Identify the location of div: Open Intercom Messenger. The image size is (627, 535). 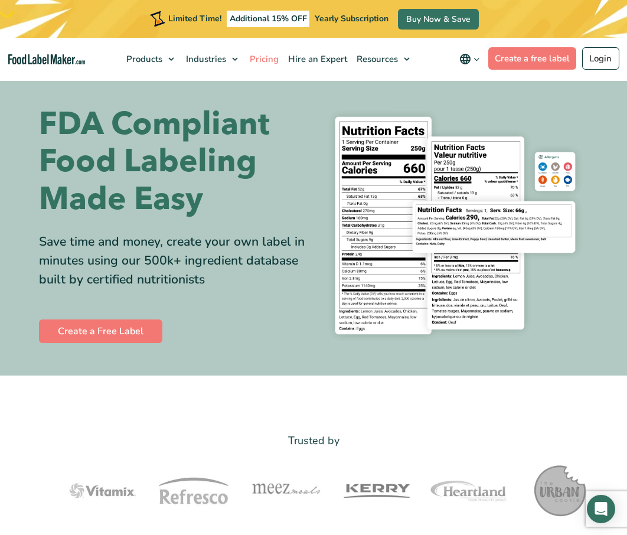
(601, 509).